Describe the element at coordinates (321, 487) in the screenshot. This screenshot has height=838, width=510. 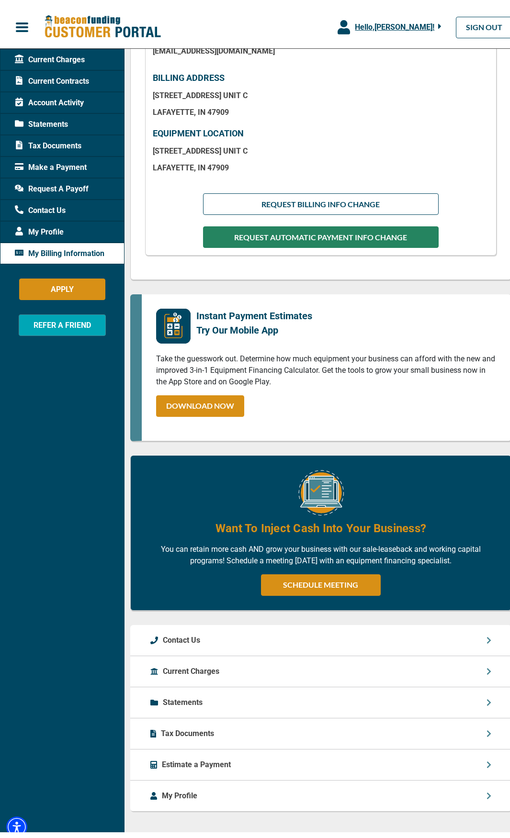
I see `img: Equipment Financing Online Image` at that location.